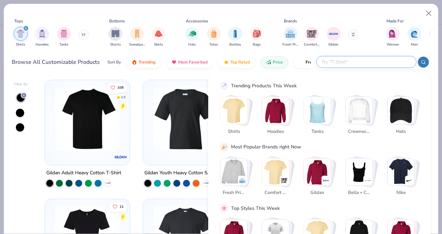 This screenshot has width=442, height=234. What do you see at coordinates (42, 37) in the screenshot?
I see `div: filter for Hoodies` at bounding box center [42, 37].